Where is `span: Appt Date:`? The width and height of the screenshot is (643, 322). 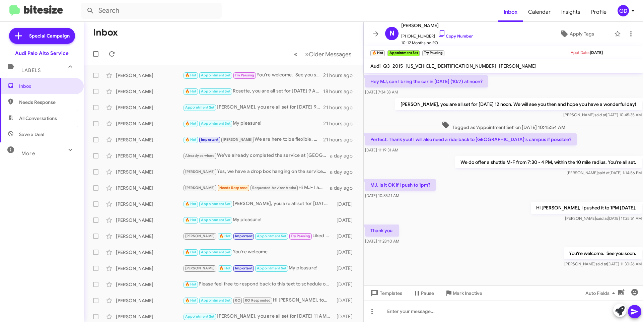
span: Appt Date: is located at coordinates (580, 52).